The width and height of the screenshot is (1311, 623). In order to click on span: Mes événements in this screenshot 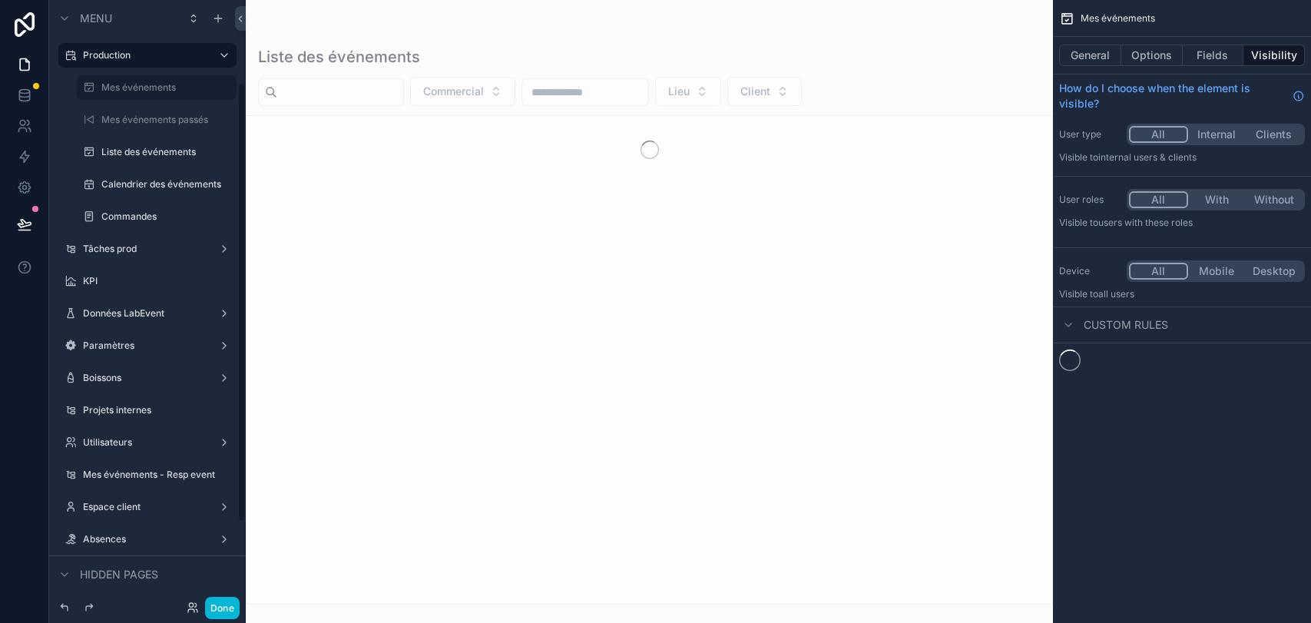, I will do `click(1118, 18)`.